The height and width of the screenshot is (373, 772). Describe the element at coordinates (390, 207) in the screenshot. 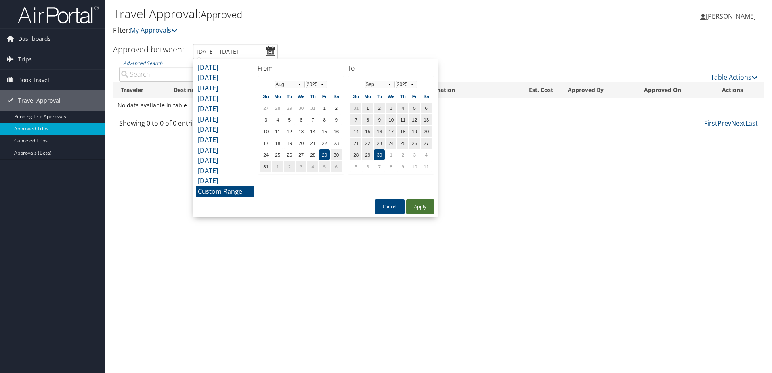

I see `button: Cancel` at that location.